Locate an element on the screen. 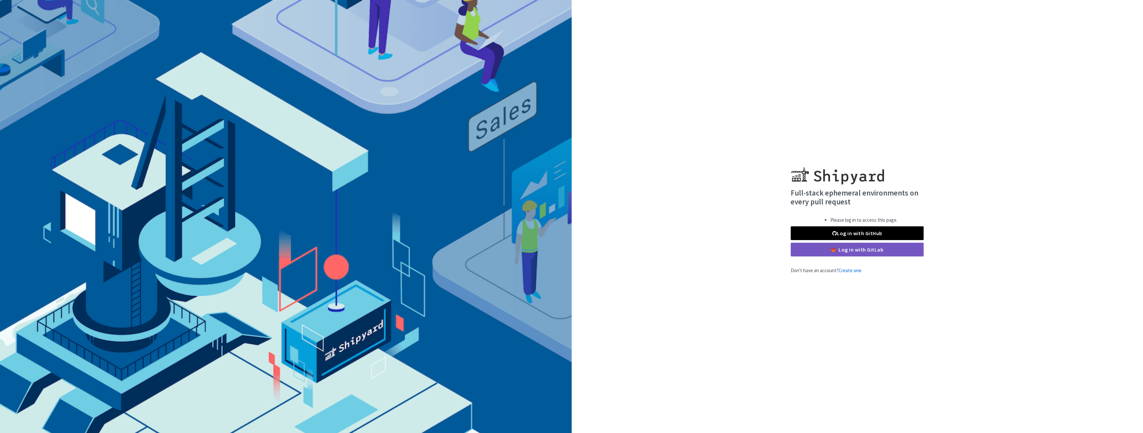 Image resolution: width=1143 pixels, height=433 pixels. span: Don't have an account? is located at coordinates (826, 270).